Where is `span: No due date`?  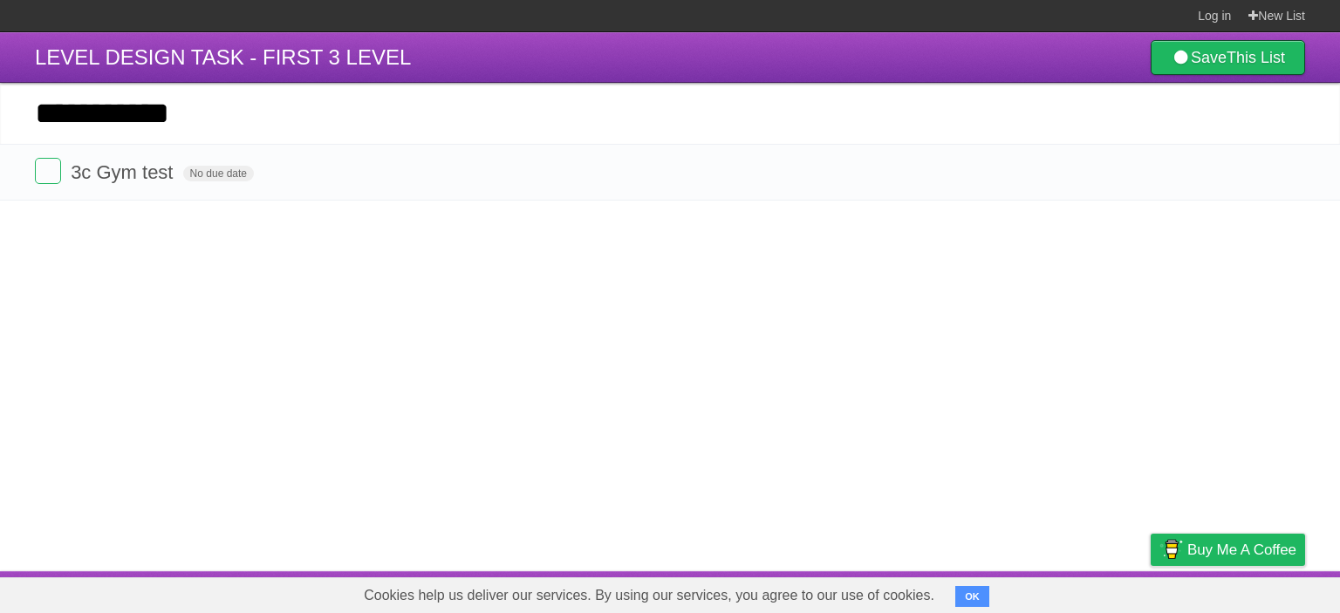 span: No due date is located at coordinates (218, 174).